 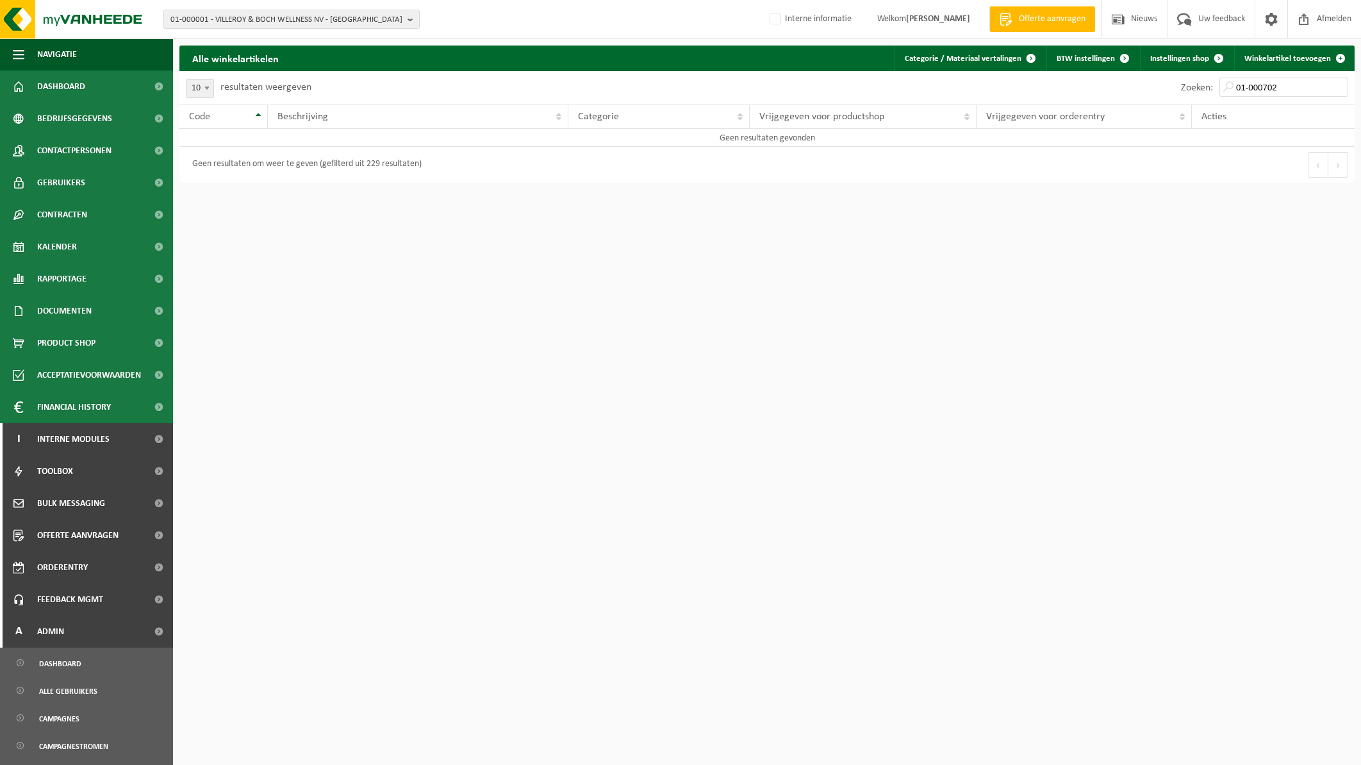 I want to click on a: BTW instellingen, so click(x=1092, y=58).